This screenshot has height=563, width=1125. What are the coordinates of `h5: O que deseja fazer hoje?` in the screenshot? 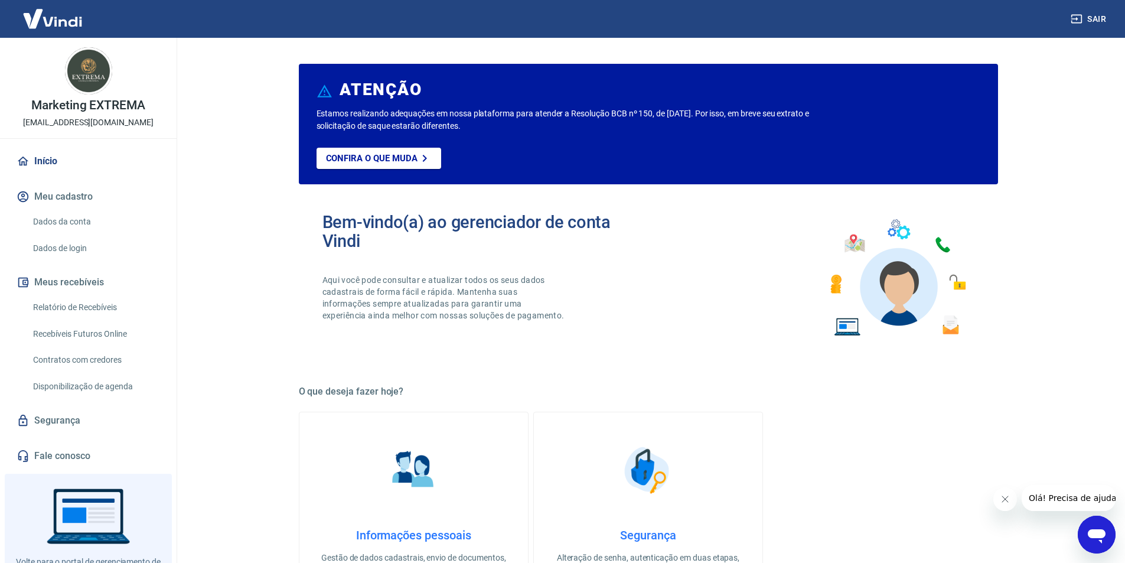 It's located at (648, 392).